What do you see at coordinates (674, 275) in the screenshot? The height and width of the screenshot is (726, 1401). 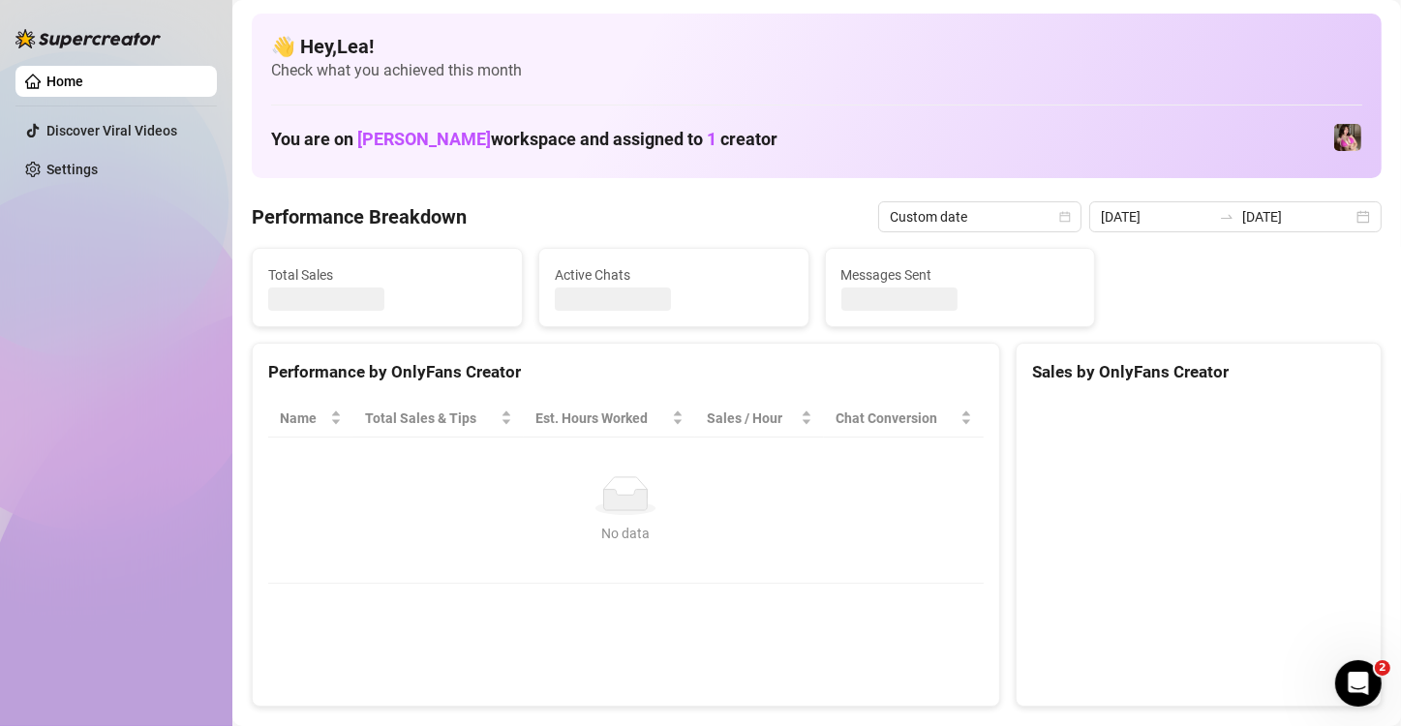 I see `span: Active Chats` at bounding box center [674, 275].